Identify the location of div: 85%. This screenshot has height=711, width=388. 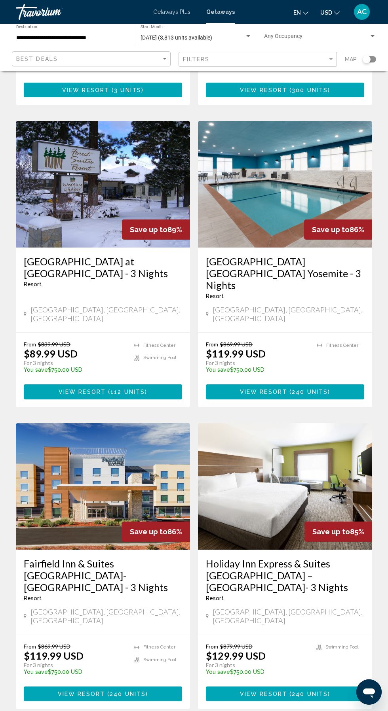
(338, 532).